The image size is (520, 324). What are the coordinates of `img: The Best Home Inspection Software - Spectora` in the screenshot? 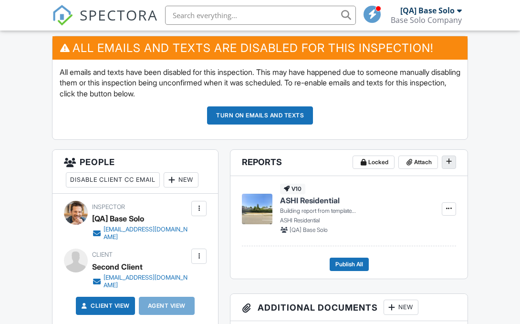 It's located at (62, 15).